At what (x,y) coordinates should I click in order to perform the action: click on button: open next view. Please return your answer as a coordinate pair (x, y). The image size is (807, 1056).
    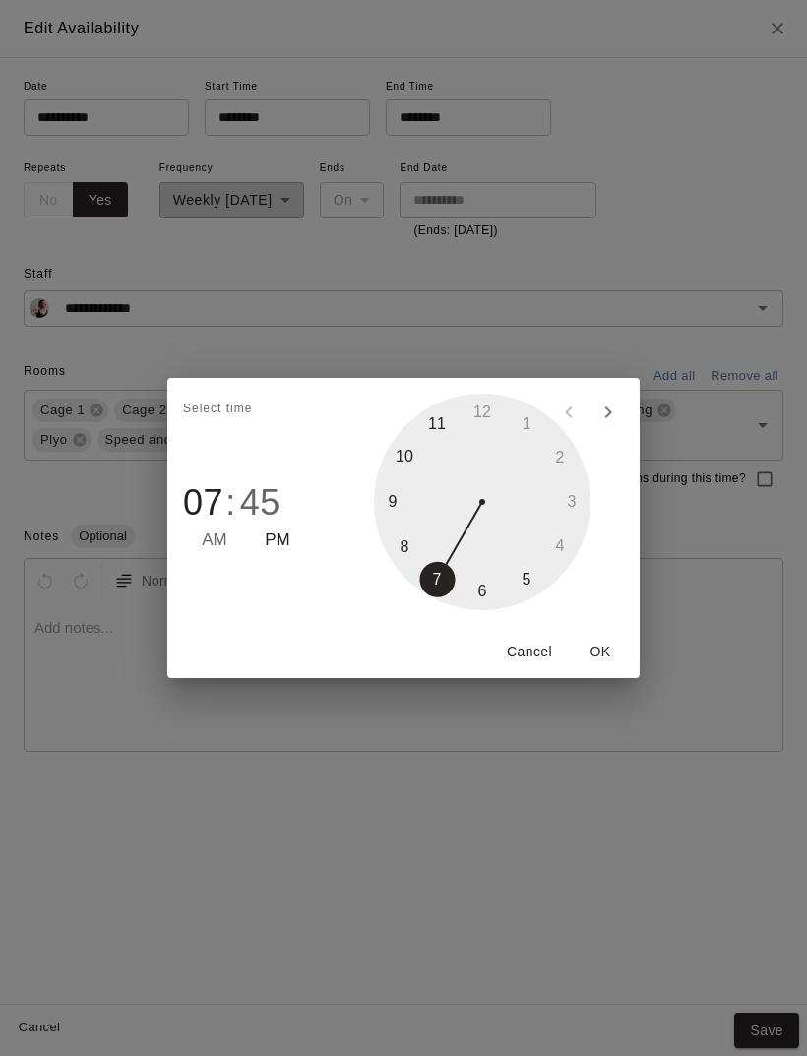
    Looking at the image, I should click on (608, 412).